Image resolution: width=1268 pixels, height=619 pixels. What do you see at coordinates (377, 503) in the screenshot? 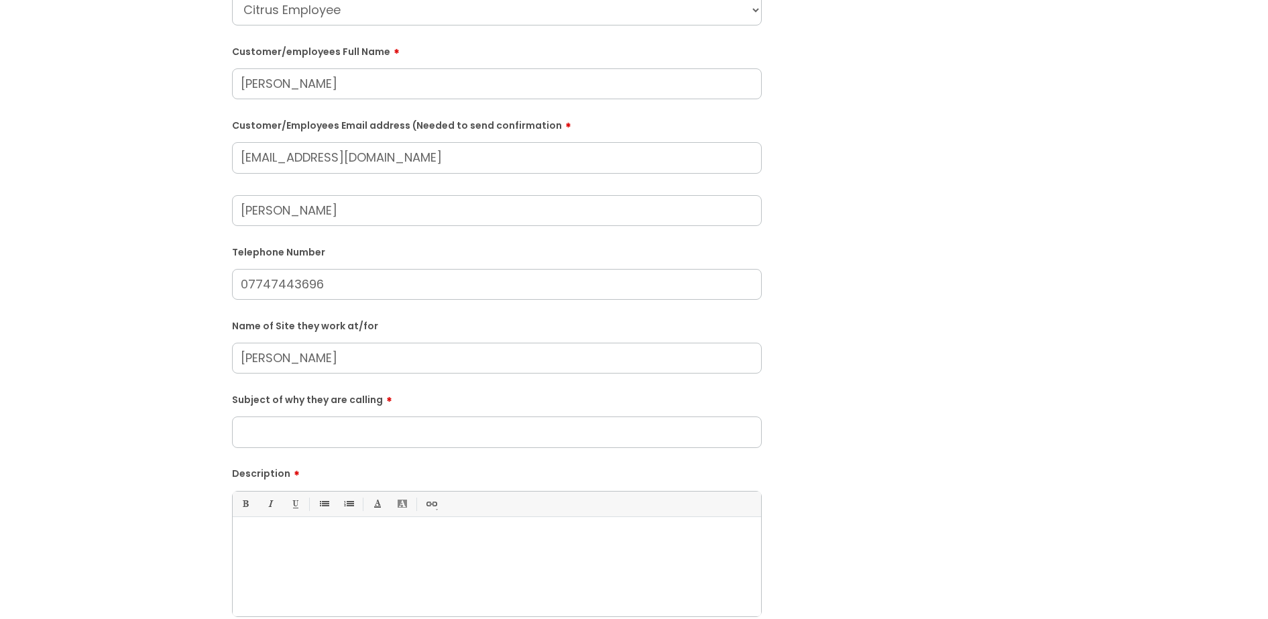
I see `a: Font Color` at bounding box center [377, 503].